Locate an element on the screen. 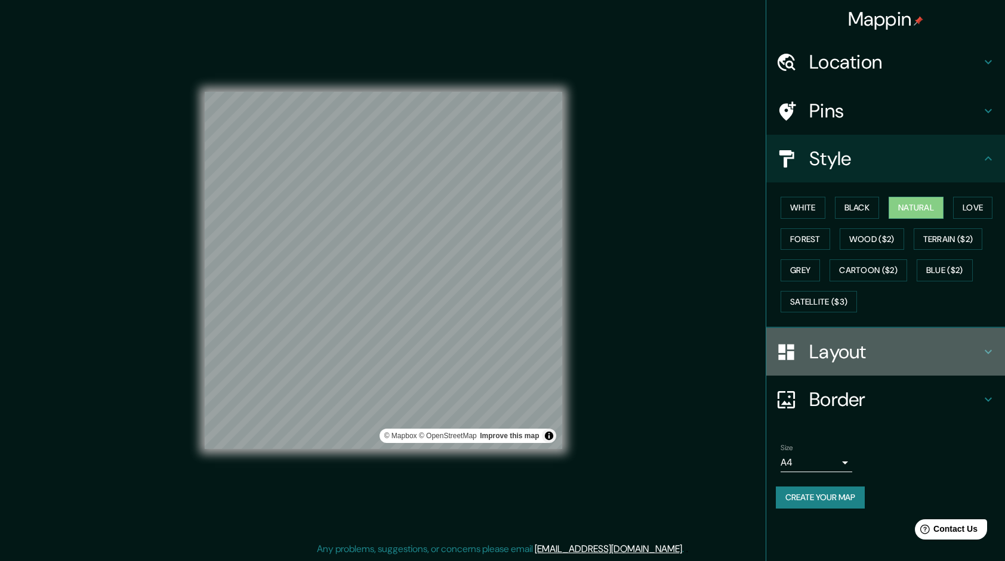 This screenshot has height=561, width=1005. button: Forest is located at coordinates (805, 239).